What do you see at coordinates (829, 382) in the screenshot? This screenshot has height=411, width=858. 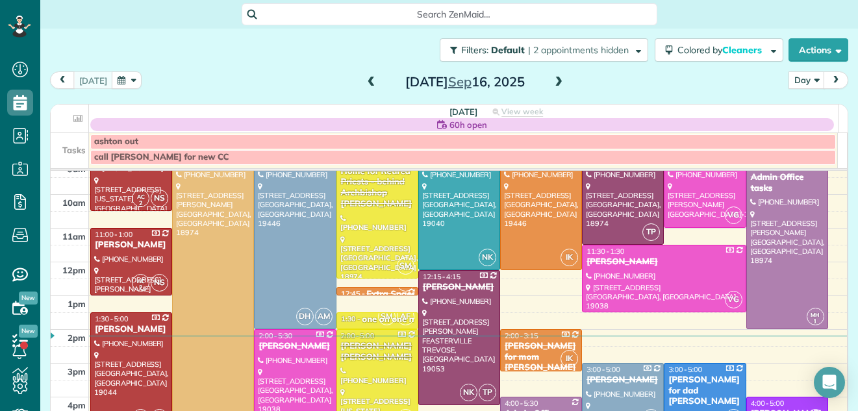 I see `div: Open Intercom Messenger` at bounding box center [829, 382].